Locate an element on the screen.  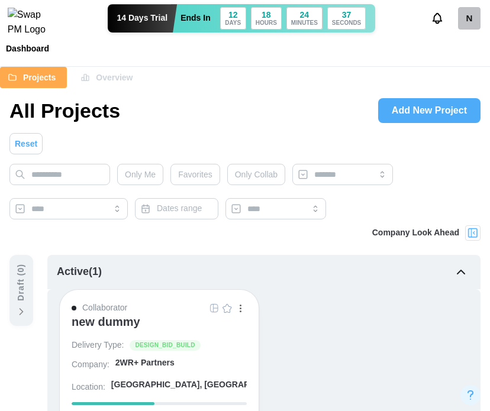
button: Grid Icon is located at coordinates (214, 308).